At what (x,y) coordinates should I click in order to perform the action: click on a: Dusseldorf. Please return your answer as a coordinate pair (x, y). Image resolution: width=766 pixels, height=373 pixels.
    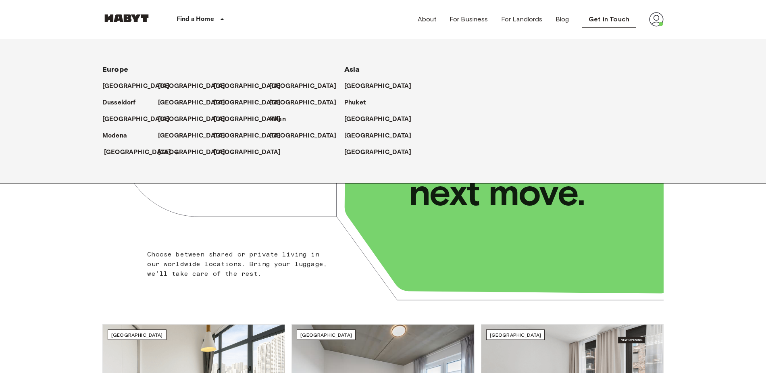
    Looking at the image, I should click on (123, 103).